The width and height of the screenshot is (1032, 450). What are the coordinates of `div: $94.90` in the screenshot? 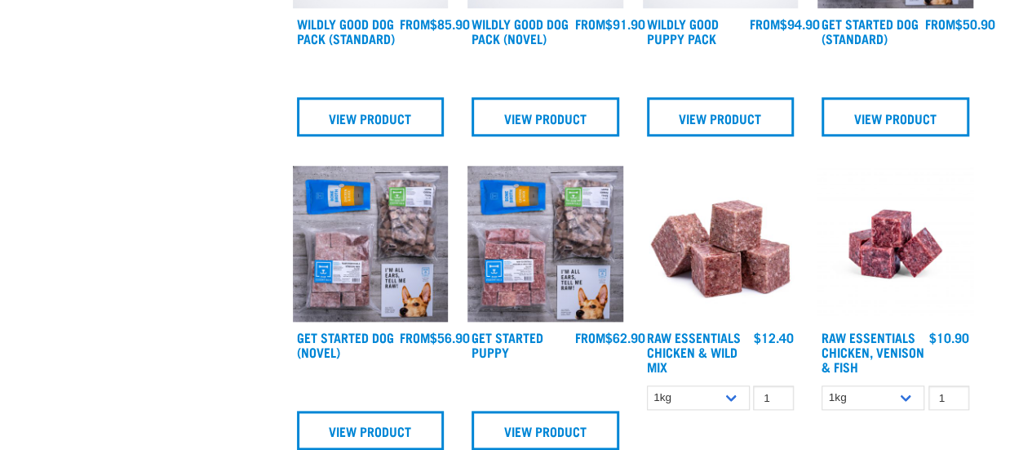 It's located at (785, 24).